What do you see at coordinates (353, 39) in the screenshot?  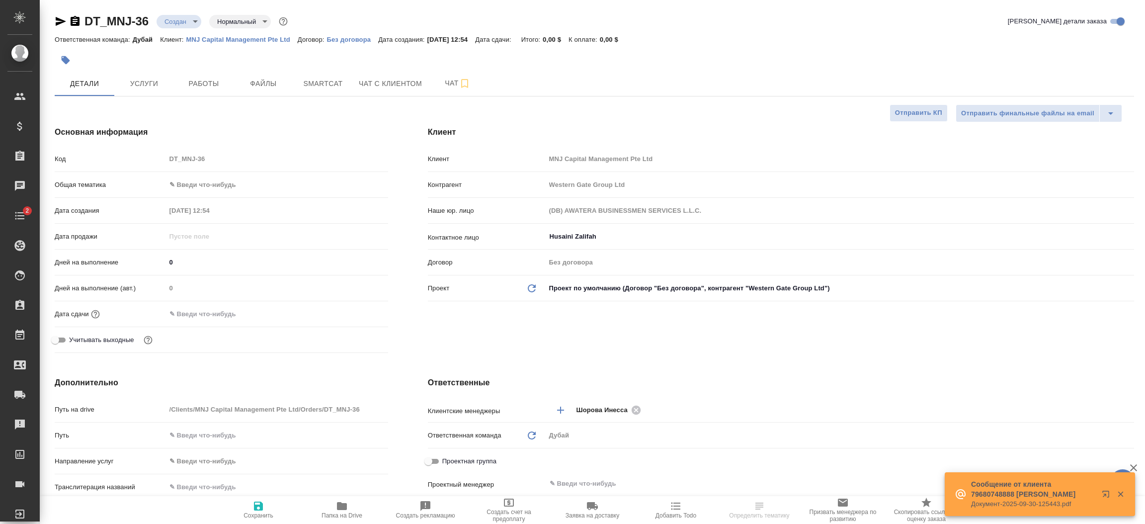 I see `p: Без договора` at bounding box center [353, 39].